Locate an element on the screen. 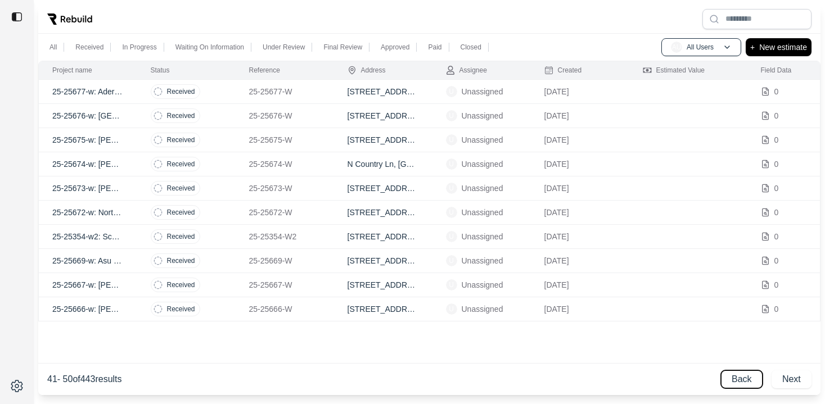  div: Project name is located at coordinates (72, 70).